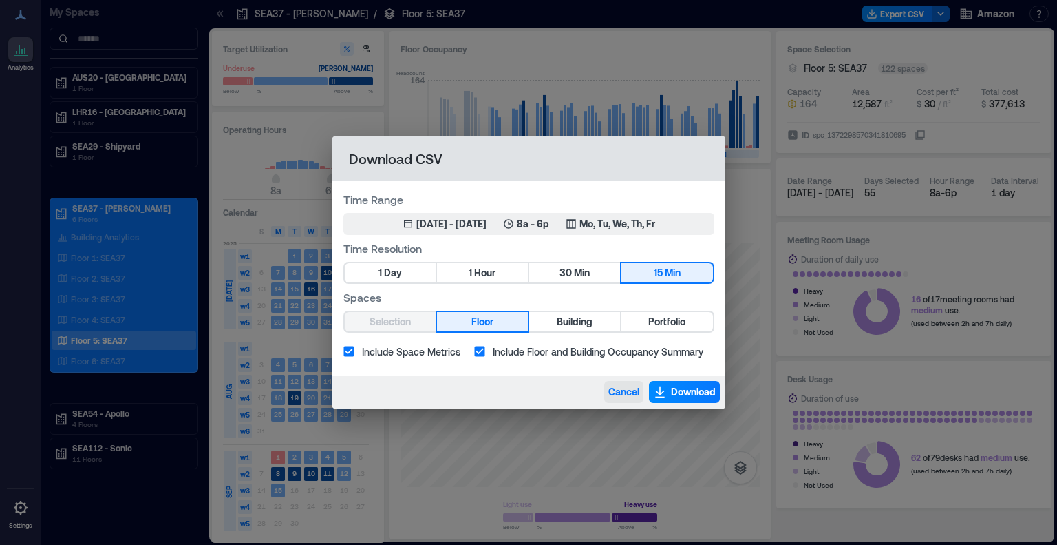 The image size is (1057, 545). I want to click on button: Floor, so click(483, 321).